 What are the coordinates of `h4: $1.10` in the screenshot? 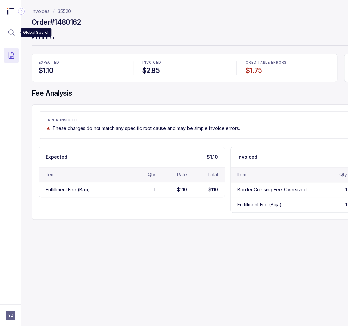 It's located at (81, 71).